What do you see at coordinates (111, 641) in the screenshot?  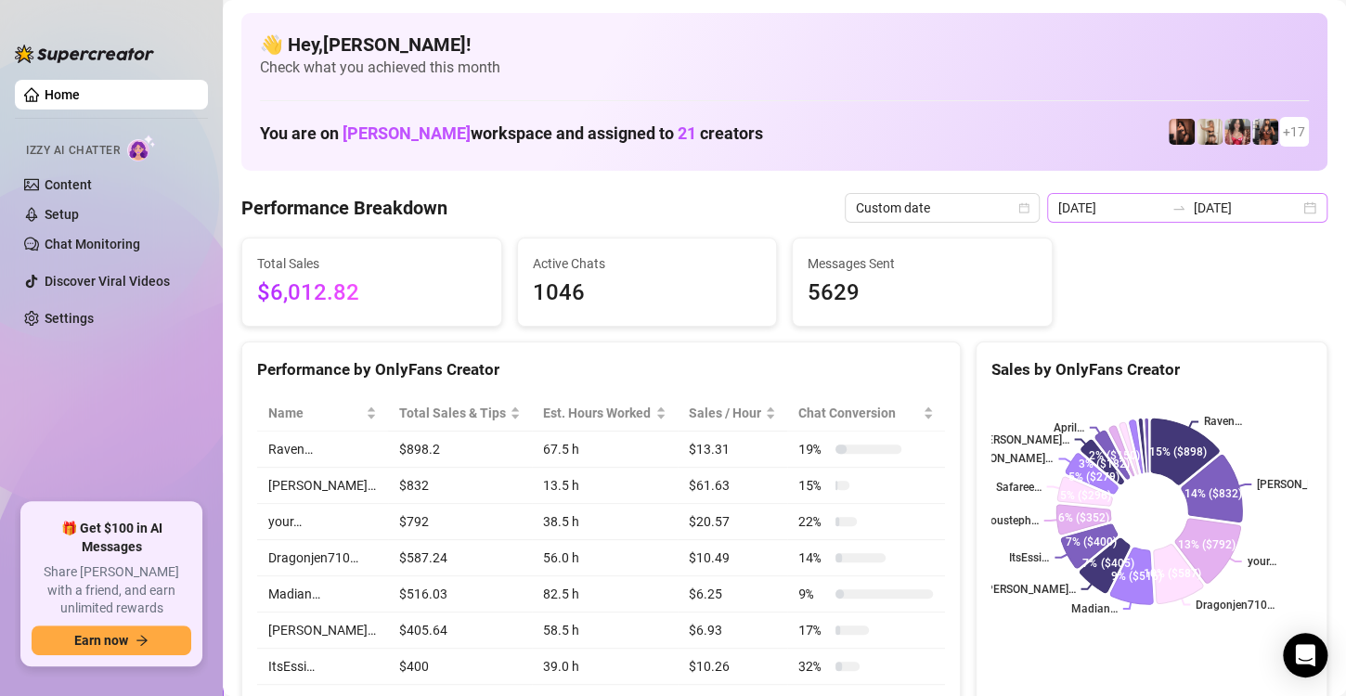 I see `button: Earn nowarrow-right` at bounding box center [111, 641].